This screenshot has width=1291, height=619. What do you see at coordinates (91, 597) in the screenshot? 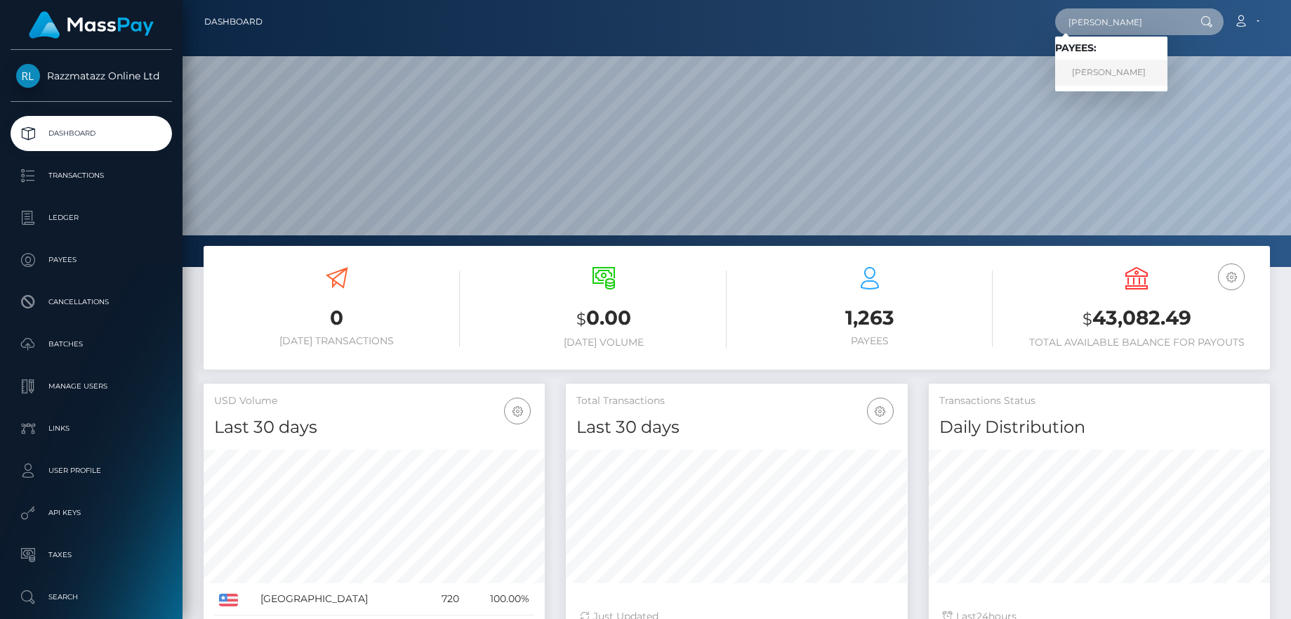
I see `a: Search` at bounding box center [91, 597].